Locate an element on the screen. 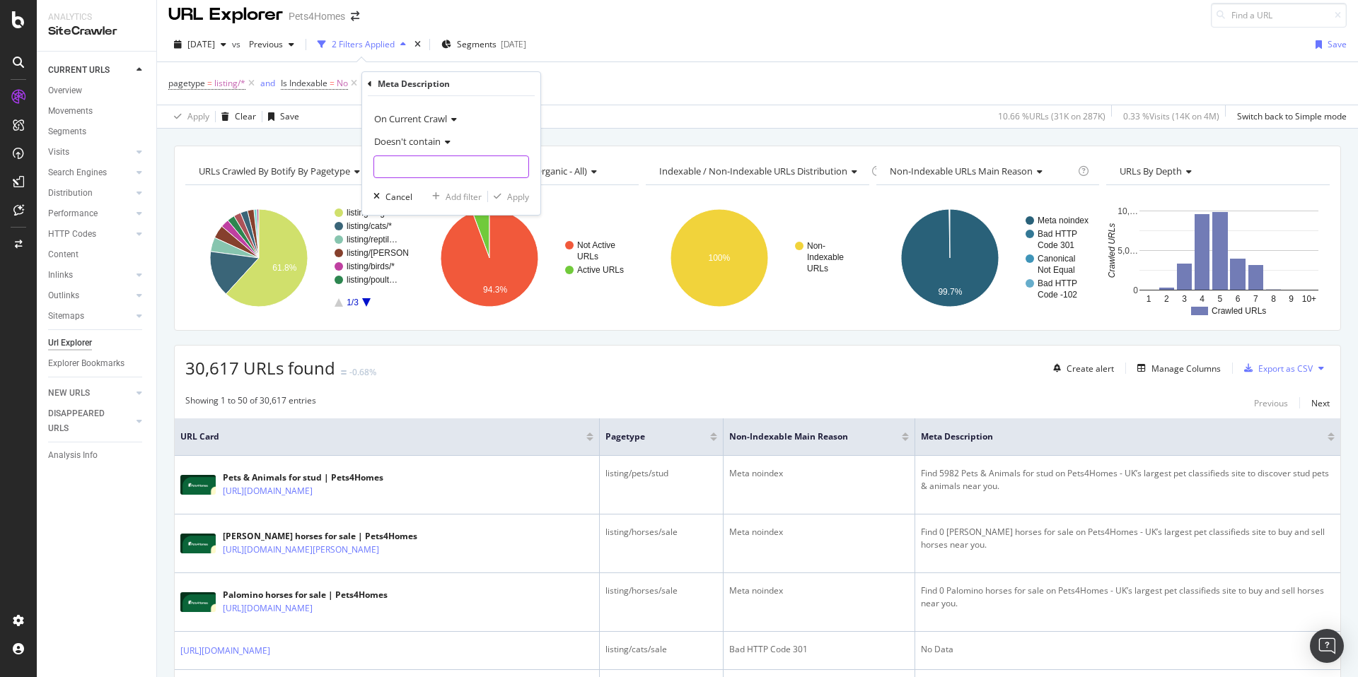  div: Outlinks is located at coordinates (64, 296).